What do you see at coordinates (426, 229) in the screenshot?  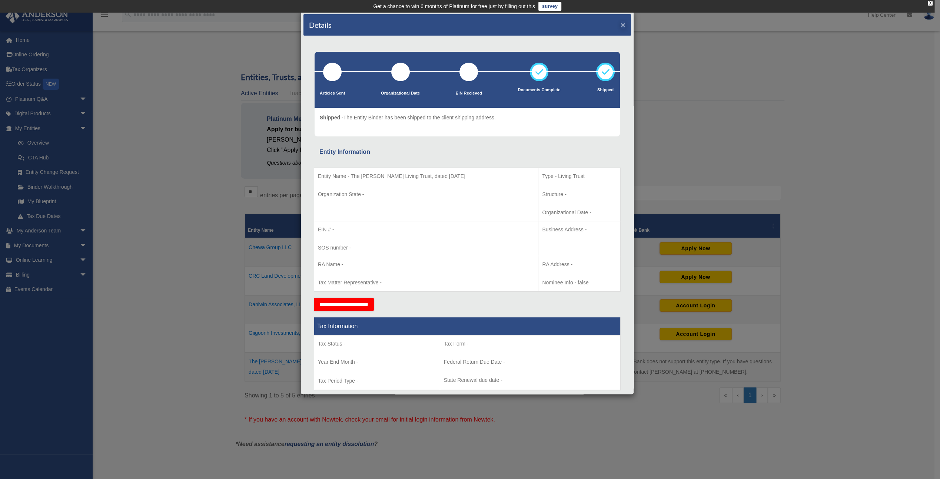 I see `p: EIN # -` at bounding box center [426, 229].